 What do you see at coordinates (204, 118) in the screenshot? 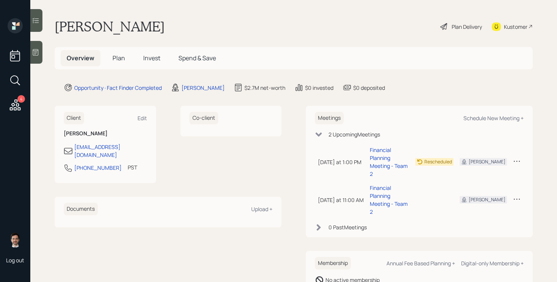
I see `h6: Co-client` at bounding box center [204, 118].